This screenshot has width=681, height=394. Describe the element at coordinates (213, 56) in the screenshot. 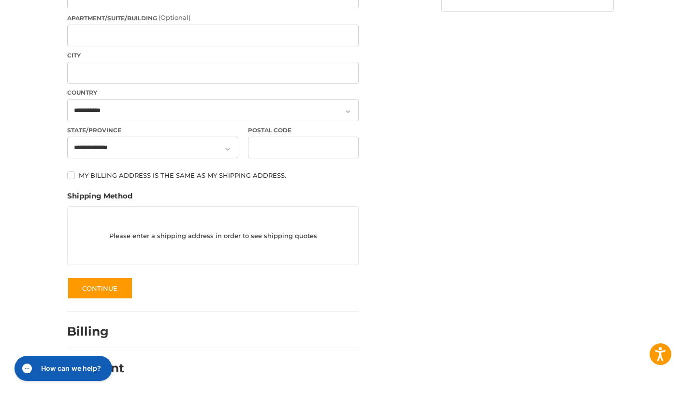

I see `label: City` at that location.